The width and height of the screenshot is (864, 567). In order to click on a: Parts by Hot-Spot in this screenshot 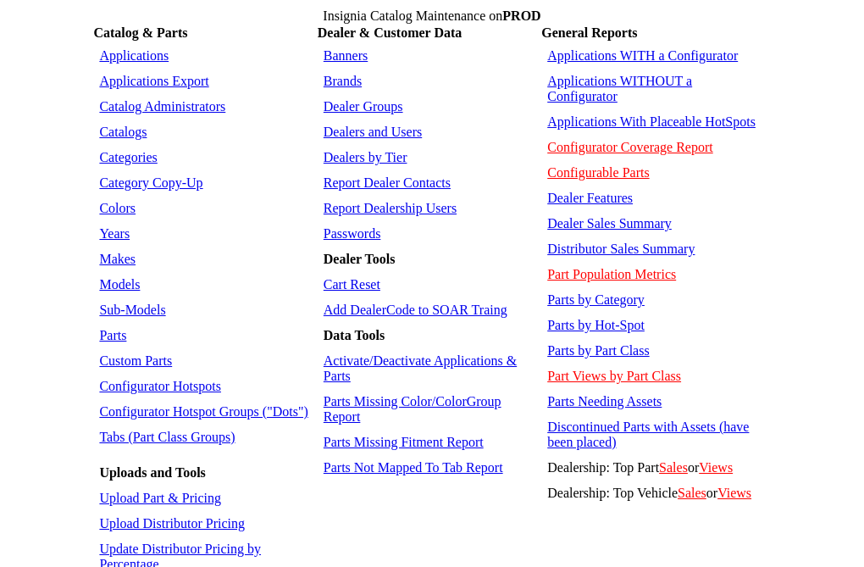, I will do `click(596, 325)`.